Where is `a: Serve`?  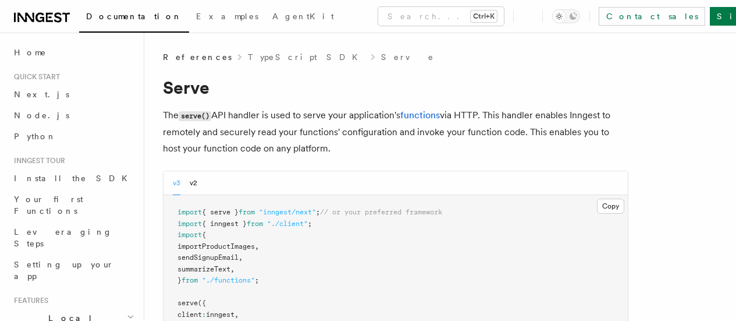 a: Serve is located at coordinates (408, 57).